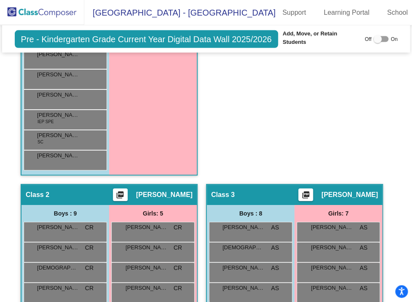 The height and width of the screenshot is (302, 412). What do you see at coordinates (338, 213) in the screenshot?
I see `div: Girls: 7` at bounding box center [338, 213].